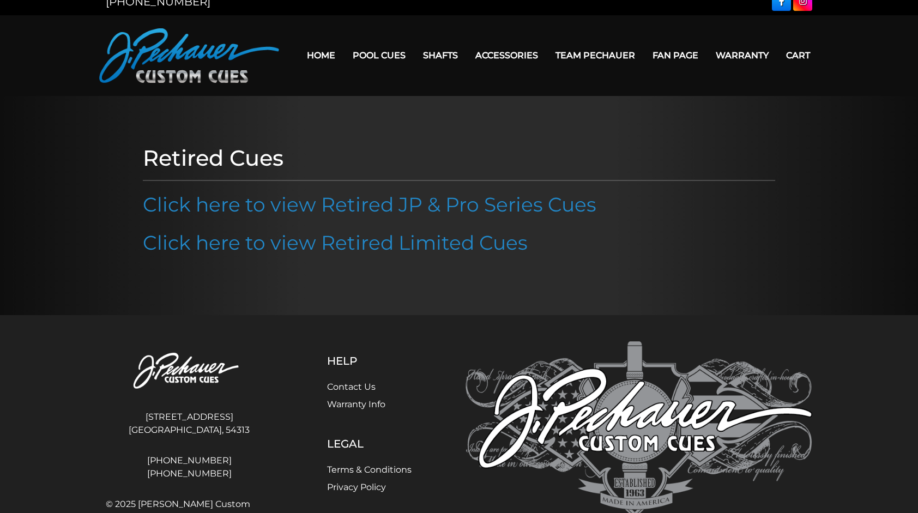 Image resolution: width=918 pixels, height=513 pixels. Describe the element at coordinates (798, 55) in the screenshot. I see `a: Cart` at that location.